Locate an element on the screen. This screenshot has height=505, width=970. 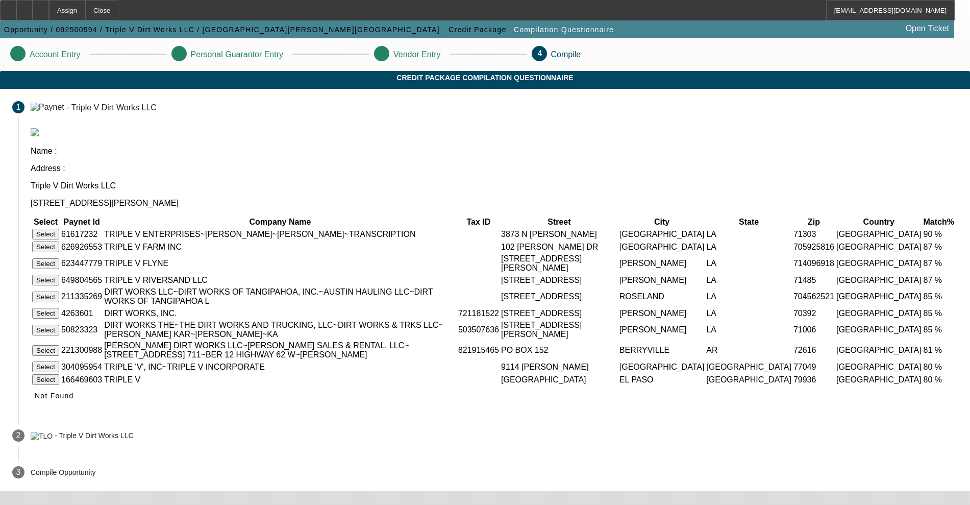
p: Name : is located at coordinates (494, 151).